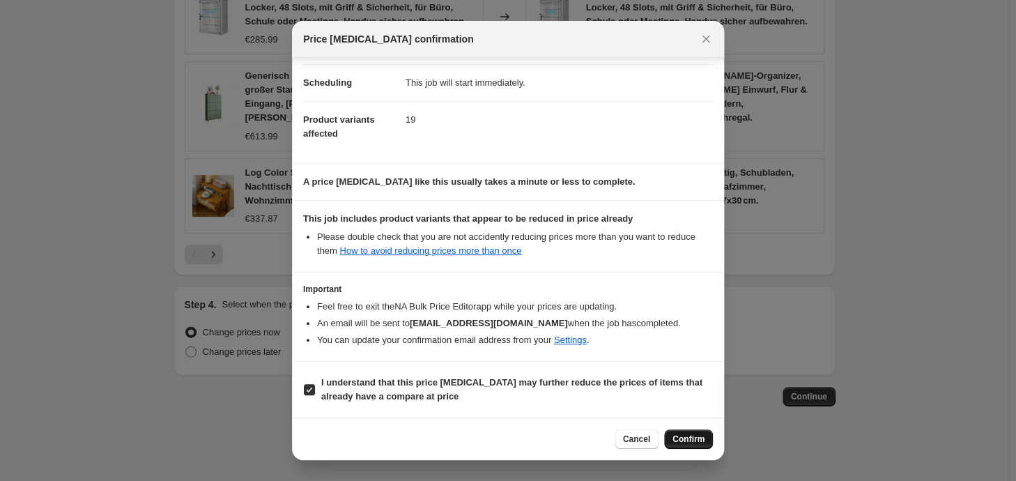 This screenshot has width=1016, height=481. What do you see at coordinates (339, 126) in the screenshot?
I see `span: Product variants affected` at bounding box center [339, 126].